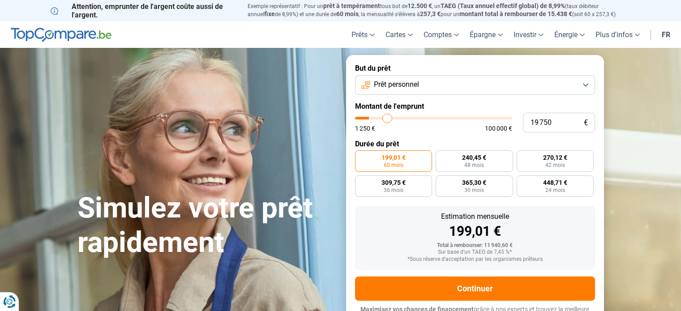 This screenshot has height=311, width=681. Describe the element at coordinates (474, 165) in the screenshot. I see `span: 48 mois` at that location.